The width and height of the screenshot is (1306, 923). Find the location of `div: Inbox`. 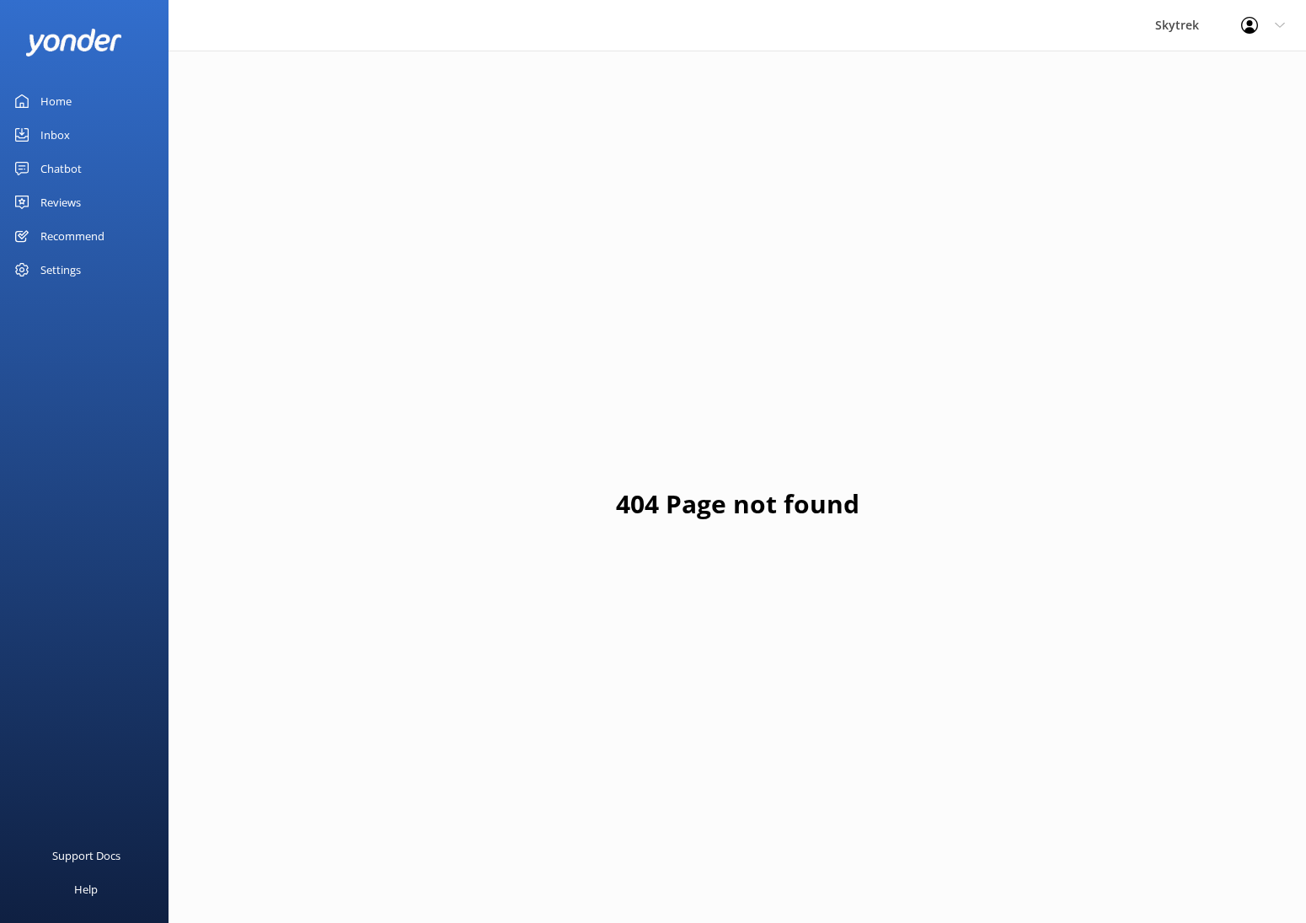

div: Inbox is located at coordinates (55, 135).